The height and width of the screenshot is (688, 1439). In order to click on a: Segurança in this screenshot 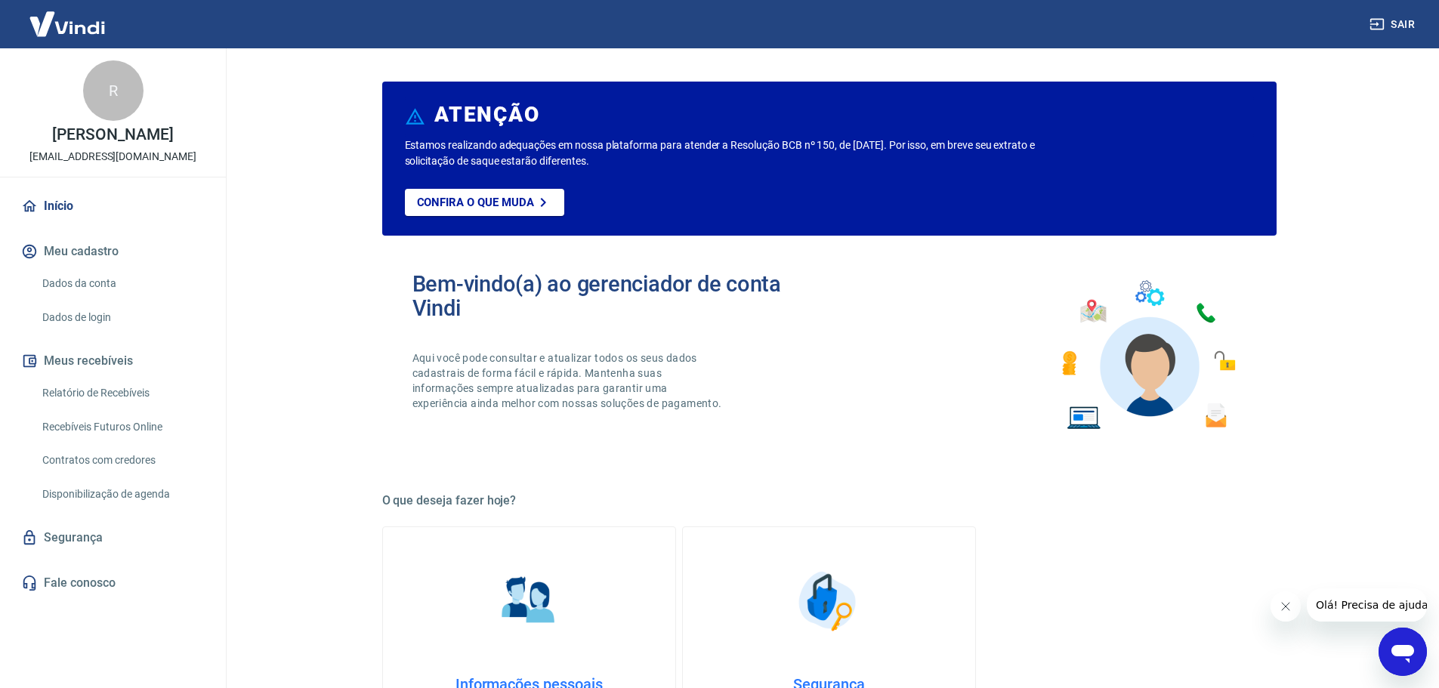, I will do `click(113, 538)`.